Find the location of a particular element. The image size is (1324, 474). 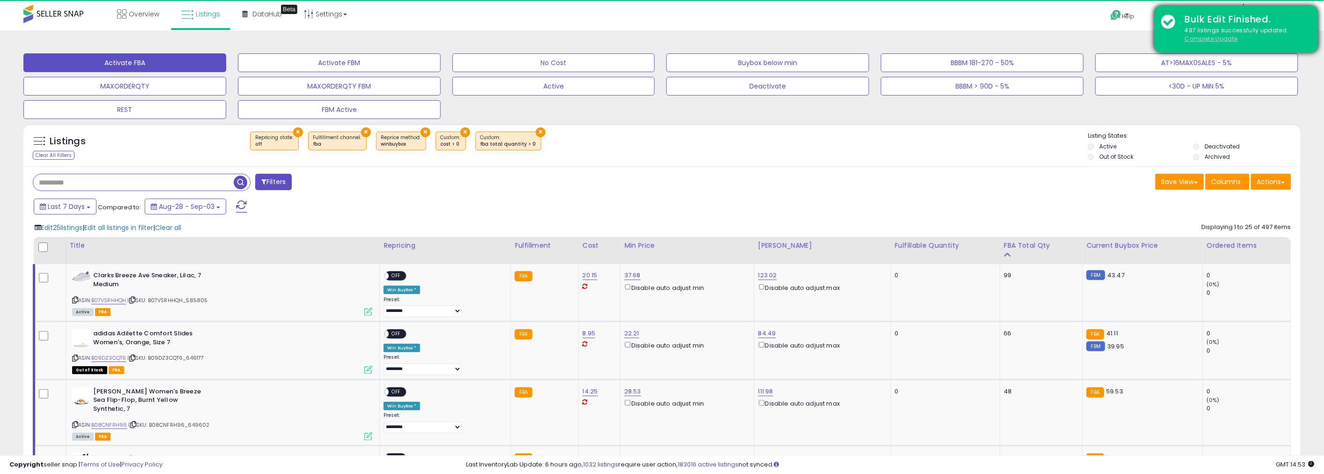

button: Last 7 Days is located at coordinates (65, 206).